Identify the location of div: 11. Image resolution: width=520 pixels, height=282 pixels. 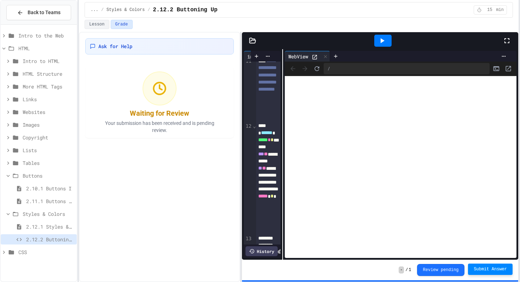
(248, 90).